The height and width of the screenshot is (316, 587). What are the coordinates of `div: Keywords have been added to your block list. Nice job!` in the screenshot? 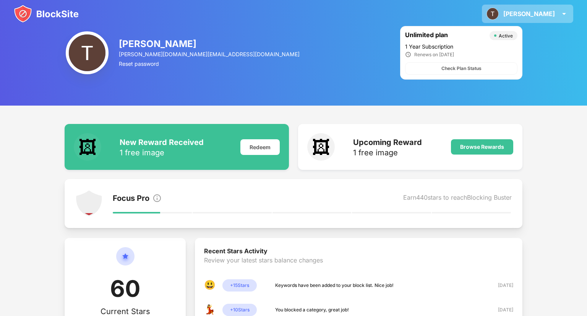 It's located at (334, 285).